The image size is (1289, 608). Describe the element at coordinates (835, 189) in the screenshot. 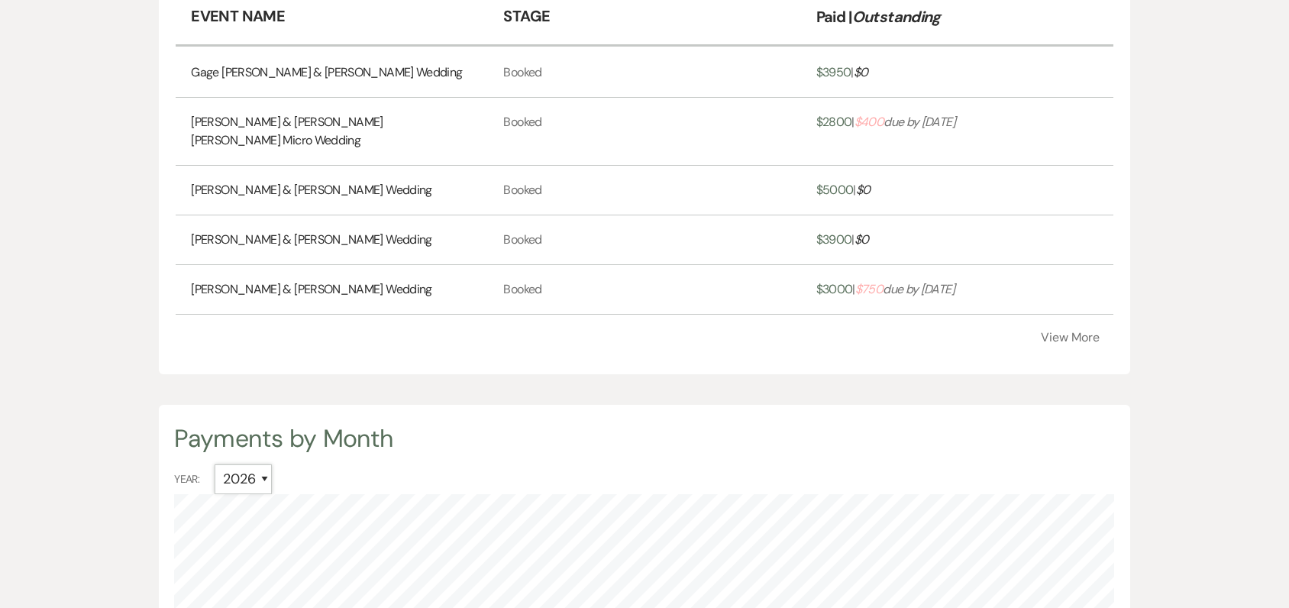

I see `span: $ 5000` at that location.